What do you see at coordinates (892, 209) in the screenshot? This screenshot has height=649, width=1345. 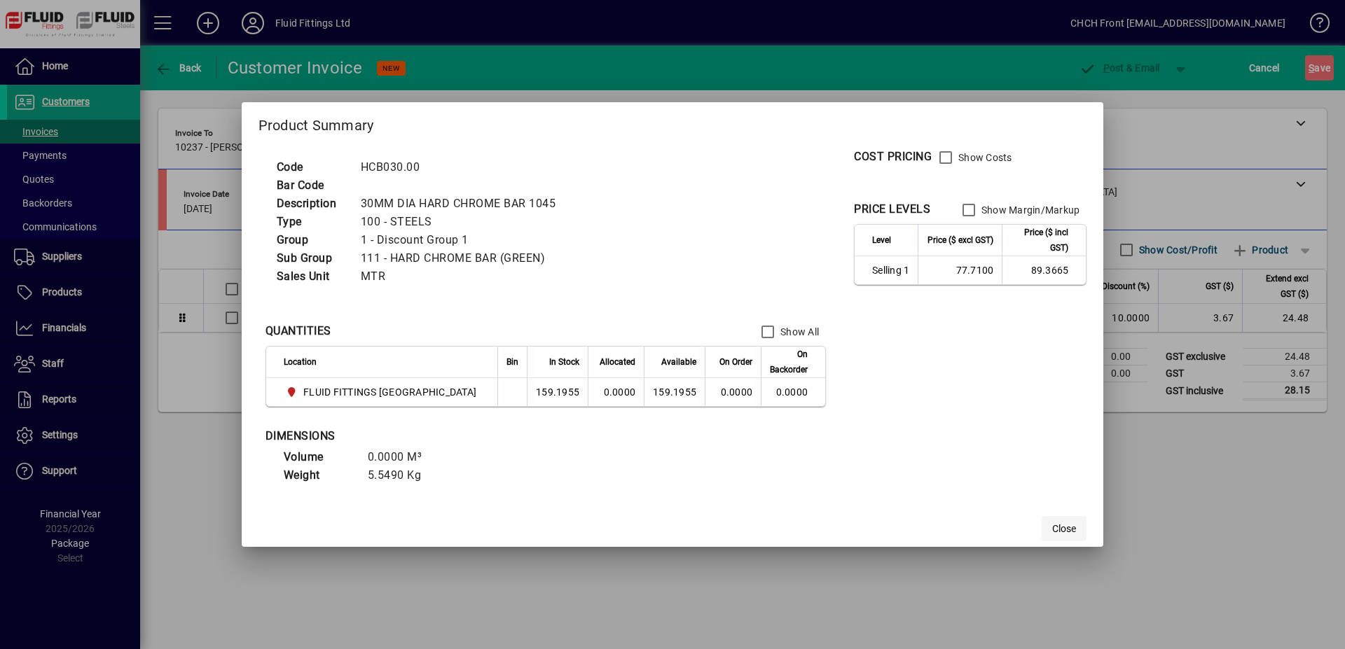 I see `div: PRICE LEVELS` at bounding box center [892, 209].